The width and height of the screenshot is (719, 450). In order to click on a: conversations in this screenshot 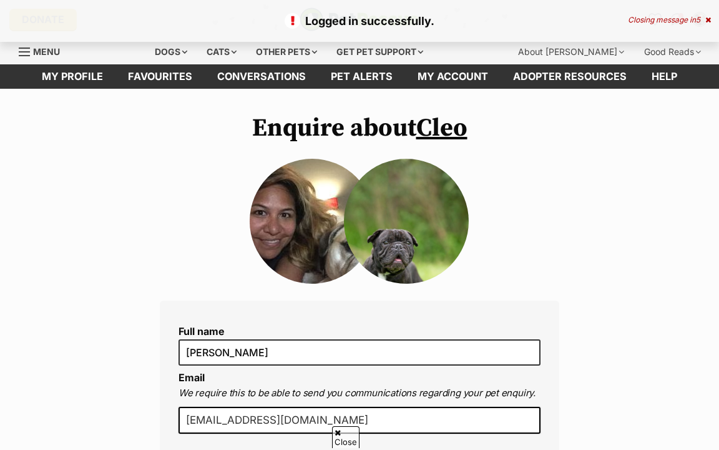, I will do `click(262, 76)`.